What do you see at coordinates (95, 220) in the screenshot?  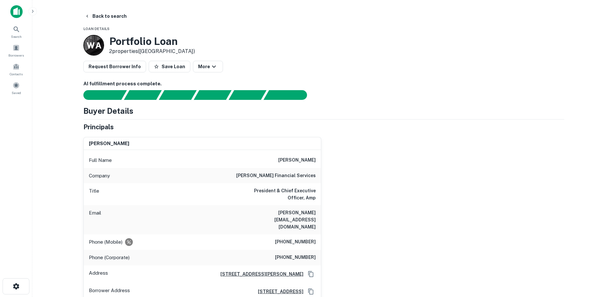 I see `p: Email` at bounding box center [95, 220].